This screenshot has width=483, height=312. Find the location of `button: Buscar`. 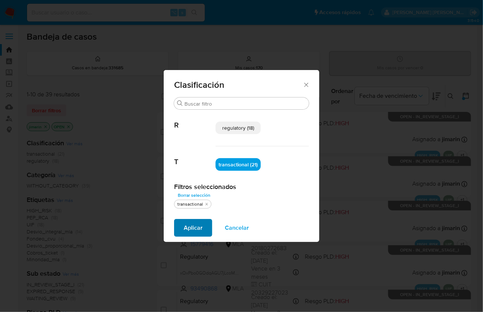

button: Buscar is located at coordinates (180, 103).